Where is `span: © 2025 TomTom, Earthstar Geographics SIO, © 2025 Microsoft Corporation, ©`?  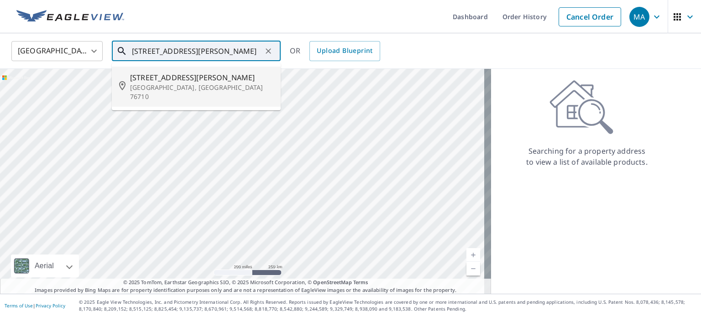 span: © 2025 TomTom, Earthstar Geographics SIO, © 2025 Microsoft Corporation, © is located at coordinates (246, 283).